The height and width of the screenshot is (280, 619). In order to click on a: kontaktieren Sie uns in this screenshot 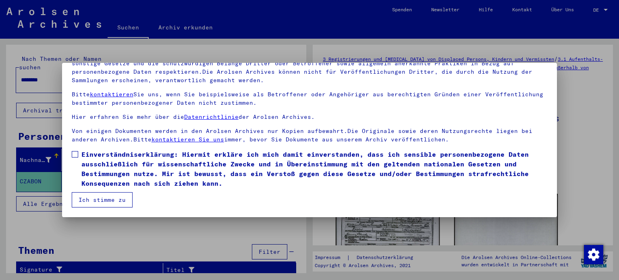, I will do `click(188, 139)`.